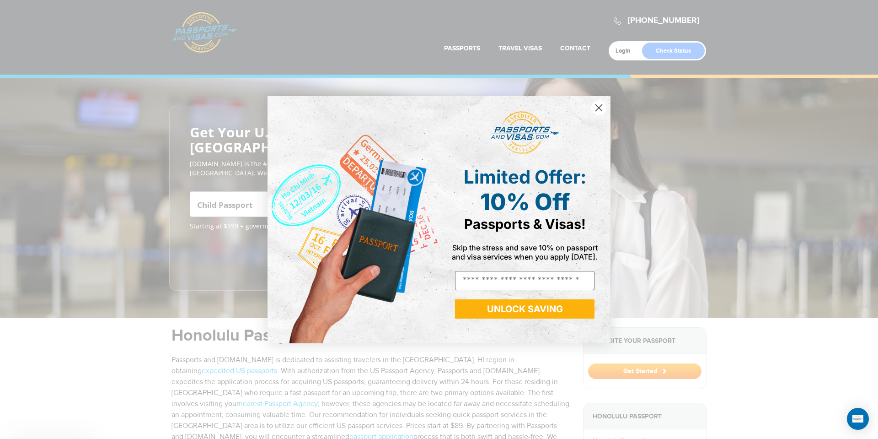  I want to click on img: passports and visas, so click(525, 133).